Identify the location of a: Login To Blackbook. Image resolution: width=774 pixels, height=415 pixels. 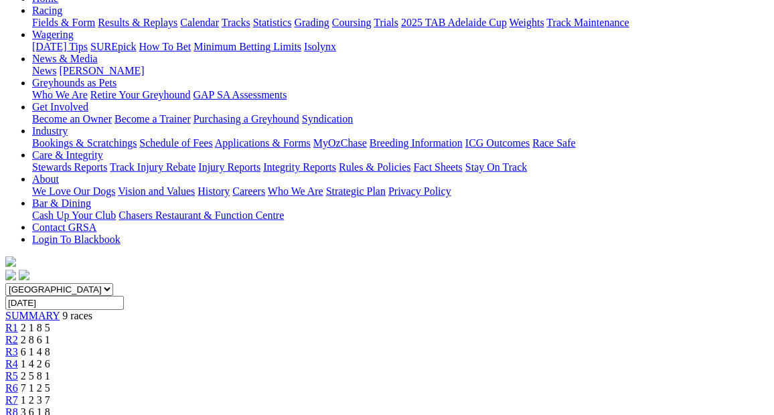
(76, 239).